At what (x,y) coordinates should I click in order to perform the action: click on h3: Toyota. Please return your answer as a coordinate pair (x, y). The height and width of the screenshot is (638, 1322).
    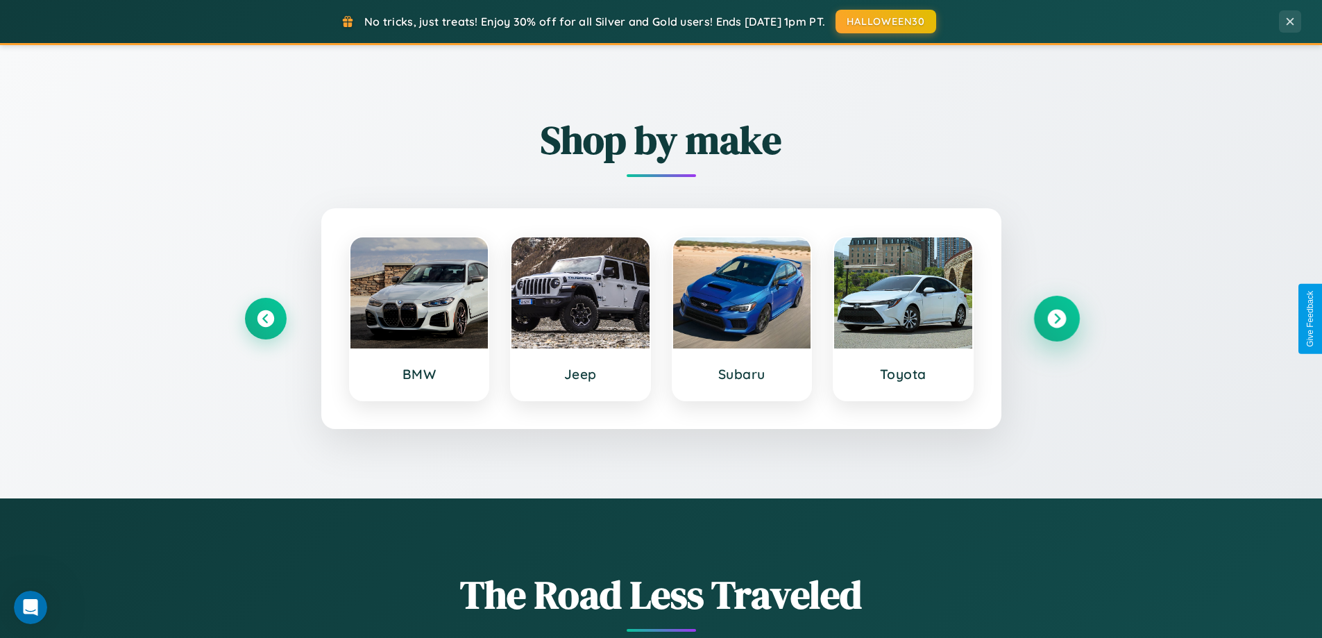
    Looking at the image, I should click on (903, 374).